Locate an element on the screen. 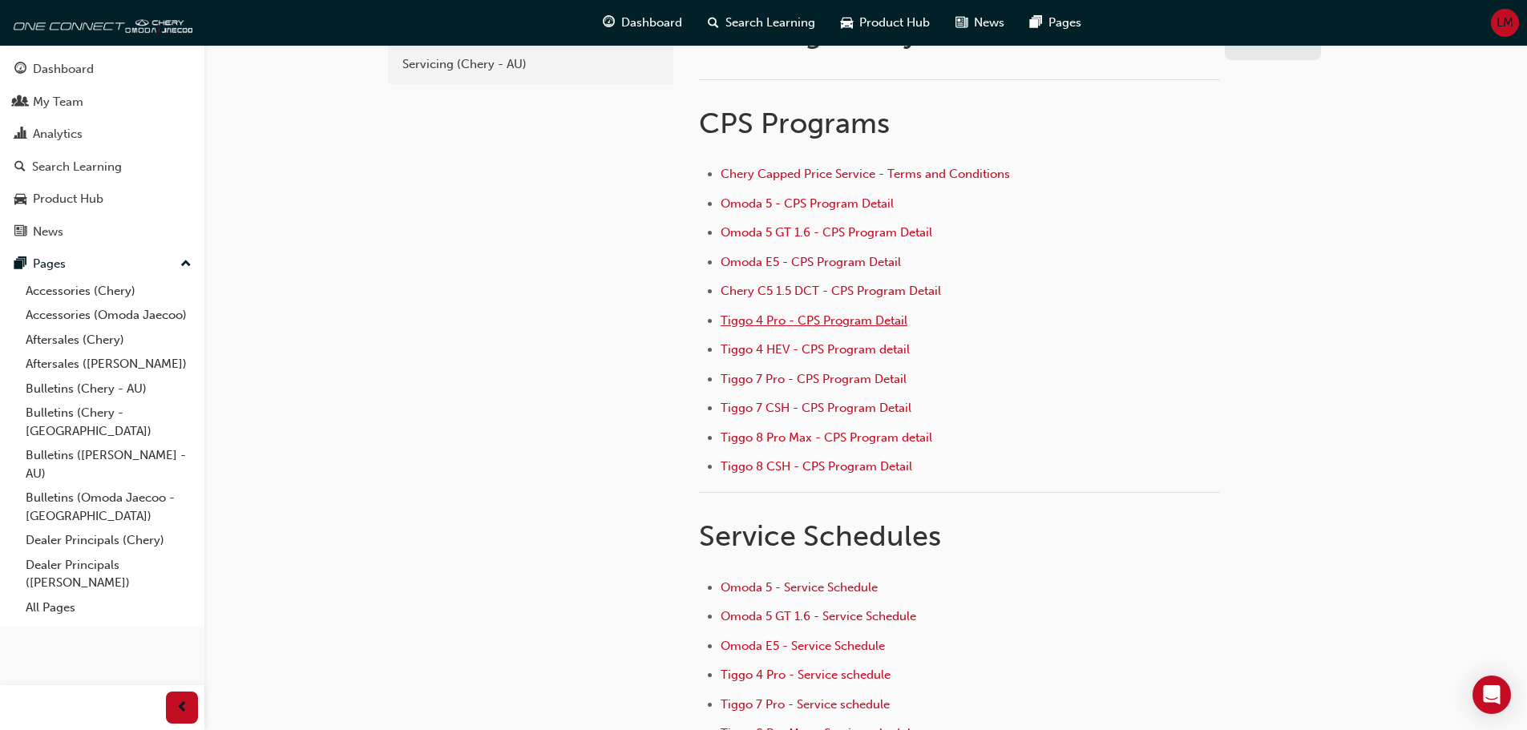 The height and width of the screenshot is (730, 1527). span: Search Learning is located at coordinates (770, 22).